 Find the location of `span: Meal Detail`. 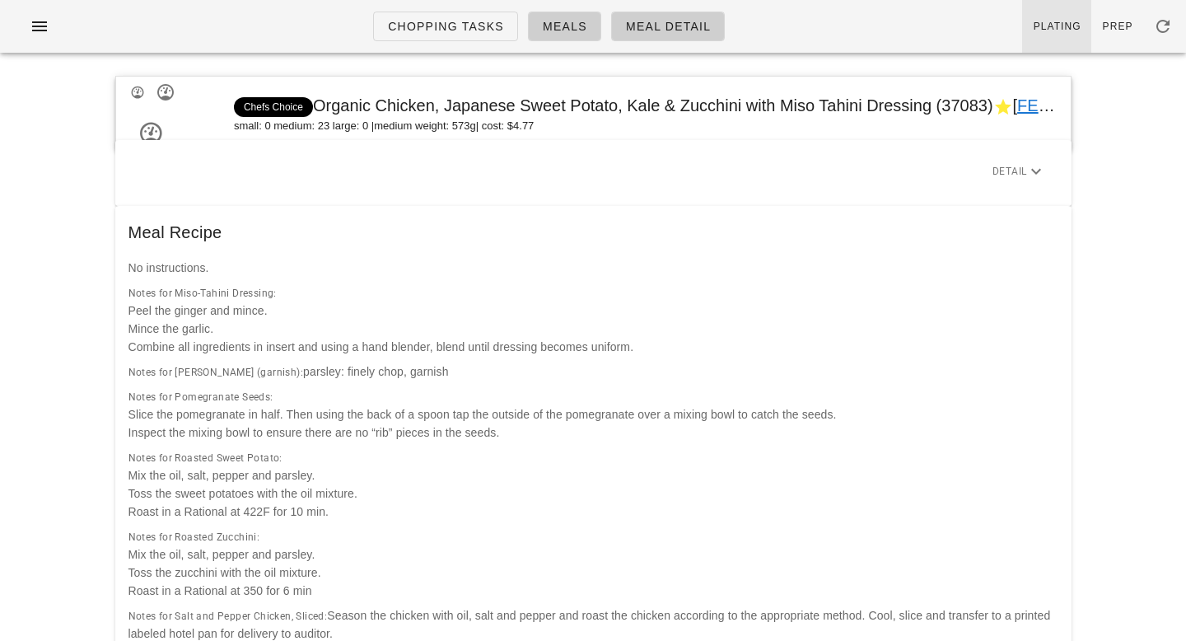

span: Meal Detail is located at coordinates (668, 26).